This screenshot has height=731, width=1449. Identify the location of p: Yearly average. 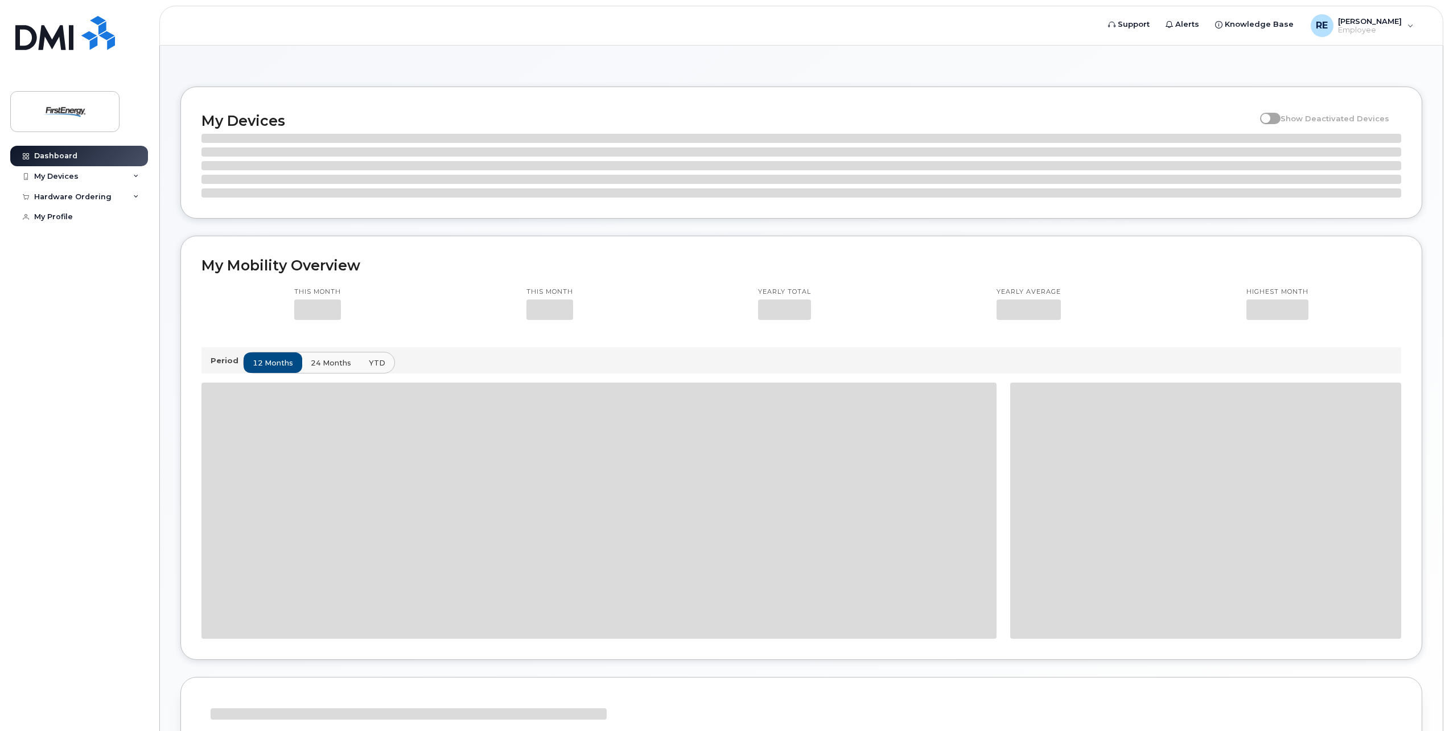
(1029, 292).